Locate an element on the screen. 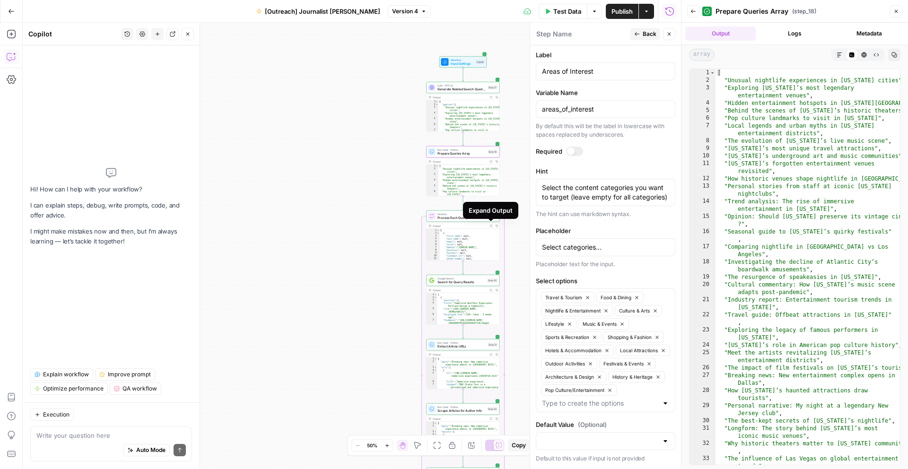  span: Outdoor Activities is located at coordinates (565, 364).